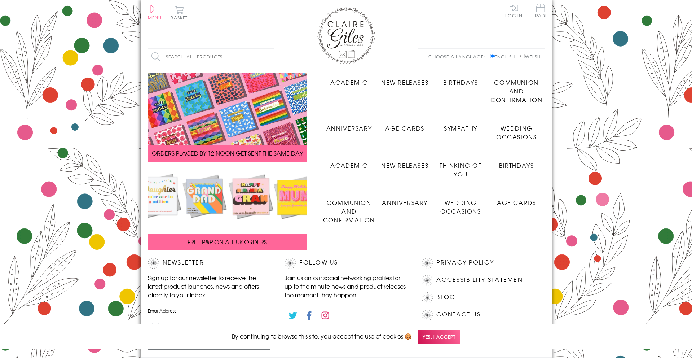 This screenshot has height=358, width=692. I want to click on button: Basket, so click(179, 13).